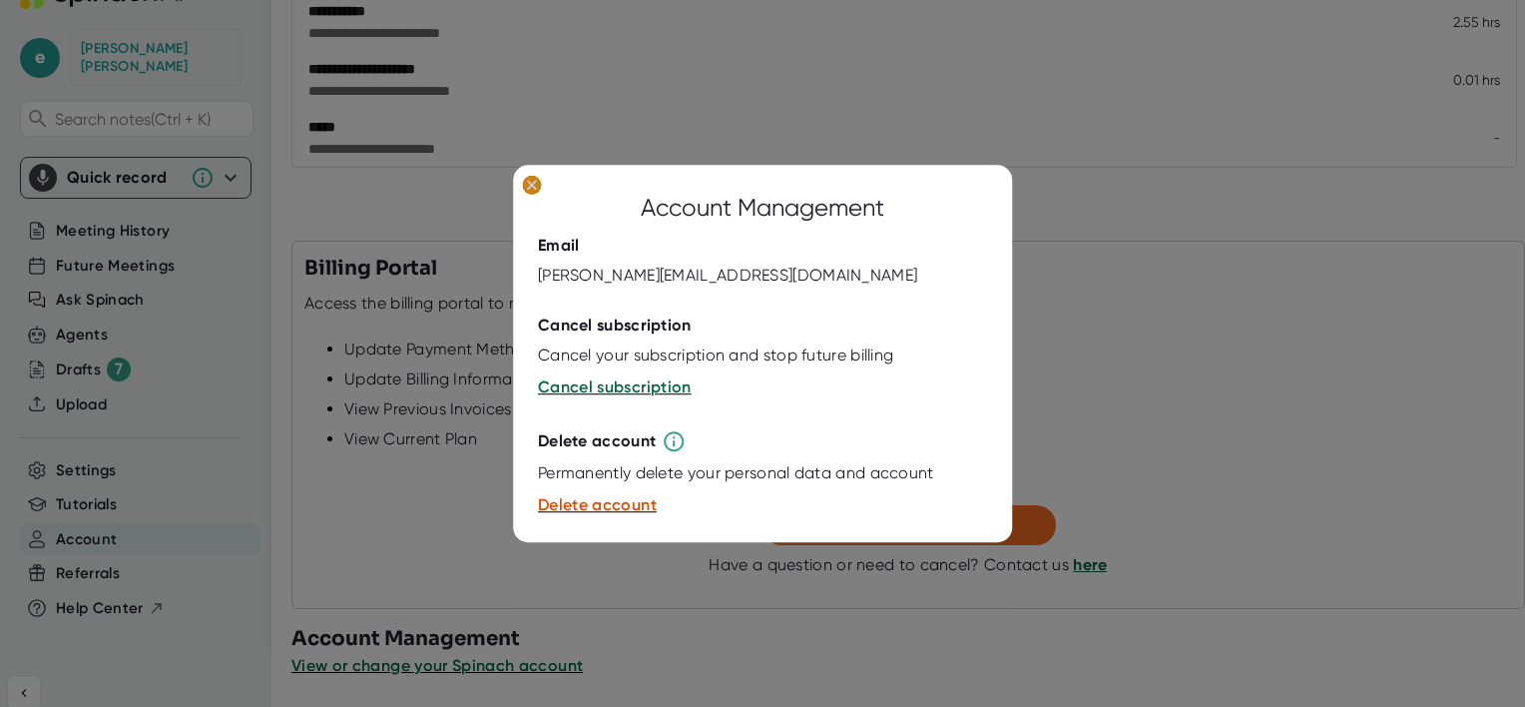  Describe the element at coordinates (735, 473) in the screenshot. I see `div: Permanently delete your personal data and account` at that location.